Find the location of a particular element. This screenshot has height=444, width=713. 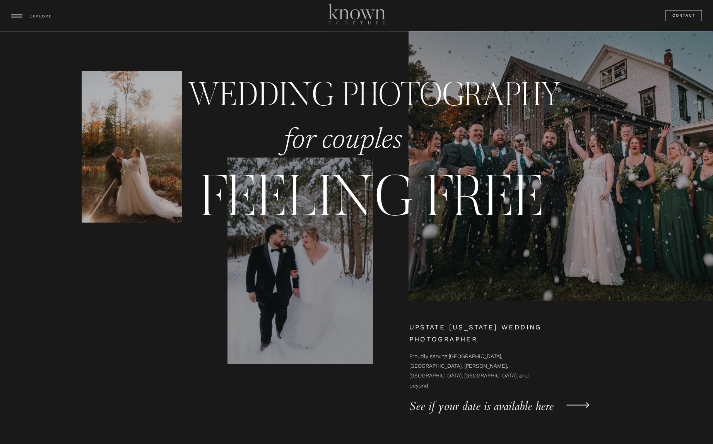

a: Contact is located at coordinates (684, 15).